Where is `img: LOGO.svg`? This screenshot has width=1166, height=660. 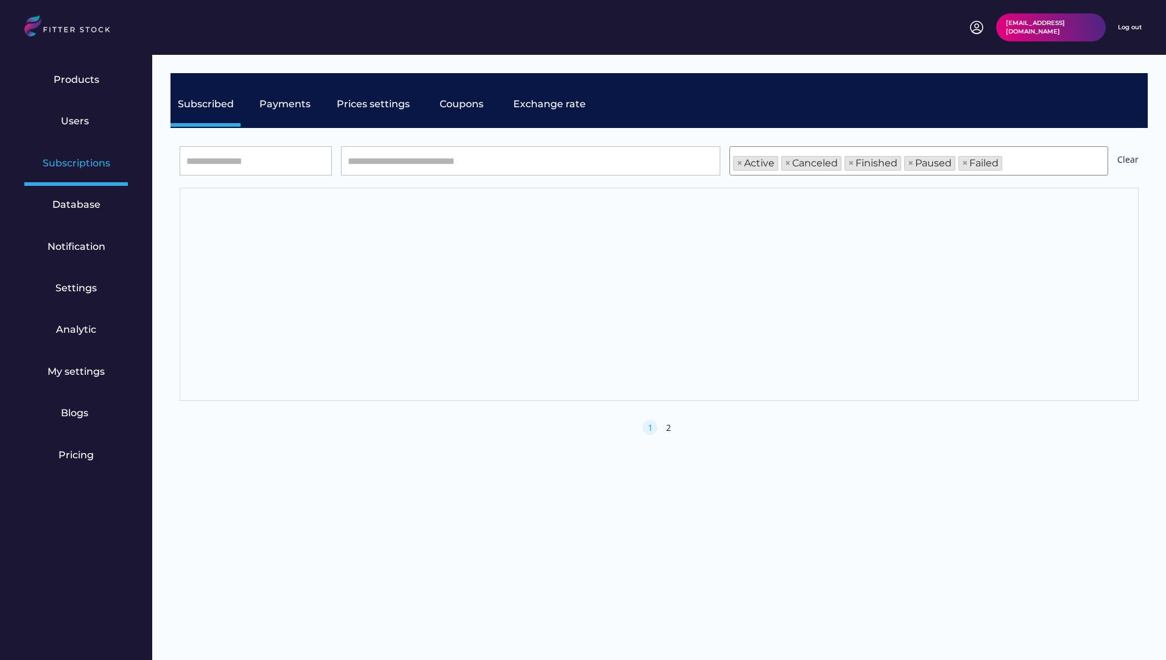 img: LOGO.svg is located at coordinates (72, 27).